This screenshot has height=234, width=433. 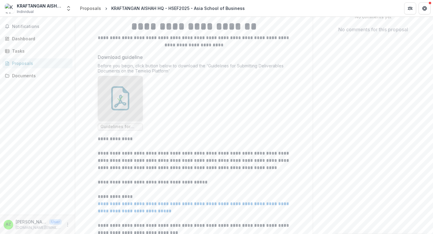 What do you see at coordinates (55, 222) in the screenshot?
I see `p: User` at bounding box center [55, 222].